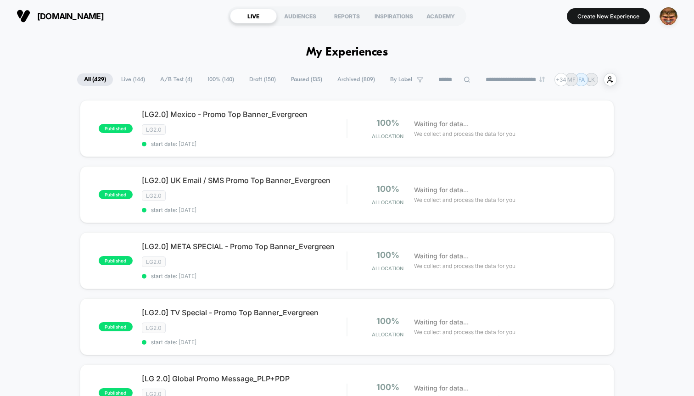 Image resolution: width=694 pixels, height=396 pixels. I want to click on p: FA, so click(581, 79).